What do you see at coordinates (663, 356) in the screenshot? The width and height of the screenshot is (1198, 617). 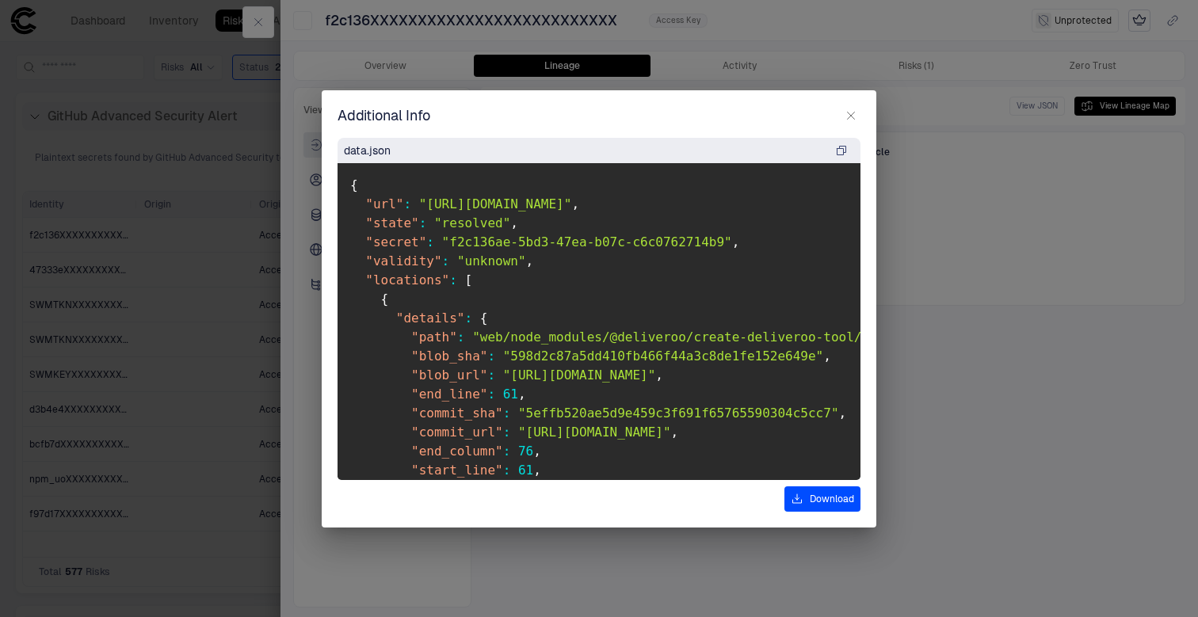 I see `span: "598d2c87a5dd410fb466f44a3c8de1fe152e649e"` at bounding box center [663, 356].